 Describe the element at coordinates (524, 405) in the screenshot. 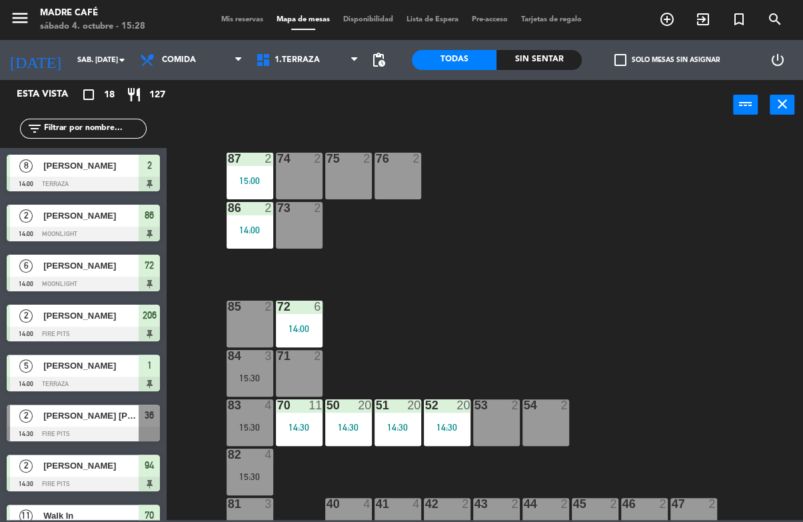

I see `div: 54` at that location.